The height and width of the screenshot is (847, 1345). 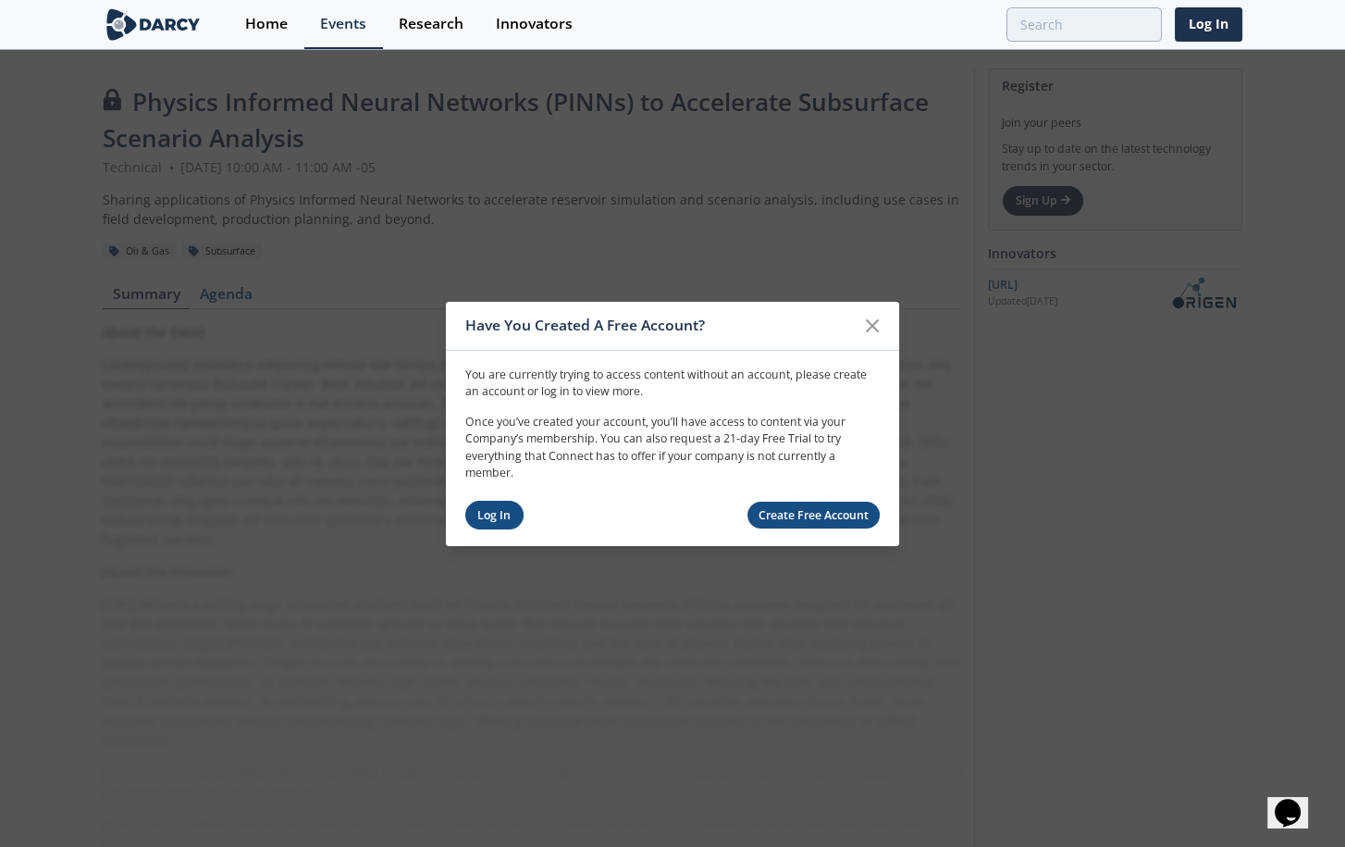 What do you see at coordinates (343, 24) in the screenshot?
I see `div: Events` at bounding box center [343, 24].